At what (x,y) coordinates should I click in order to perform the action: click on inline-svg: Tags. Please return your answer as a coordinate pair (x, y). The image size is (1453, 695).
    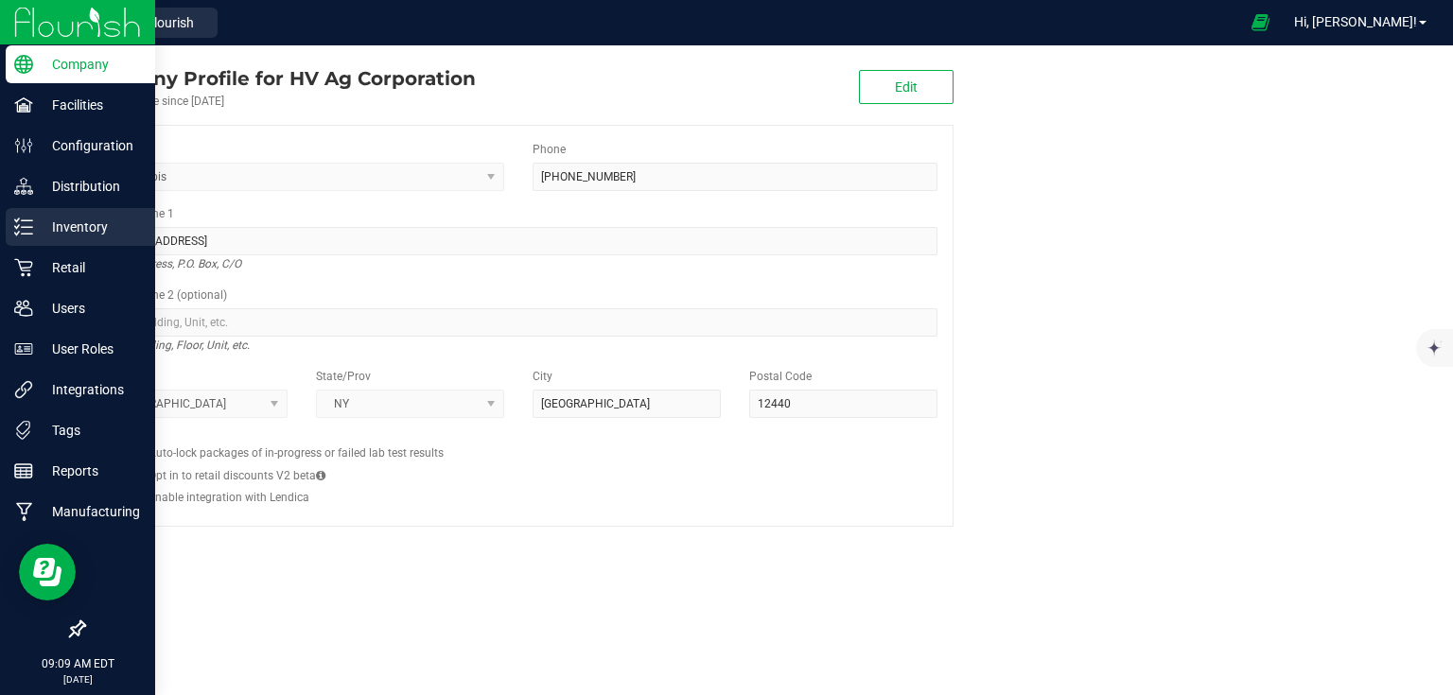
    Looking at the image, I should click on (24, 430).